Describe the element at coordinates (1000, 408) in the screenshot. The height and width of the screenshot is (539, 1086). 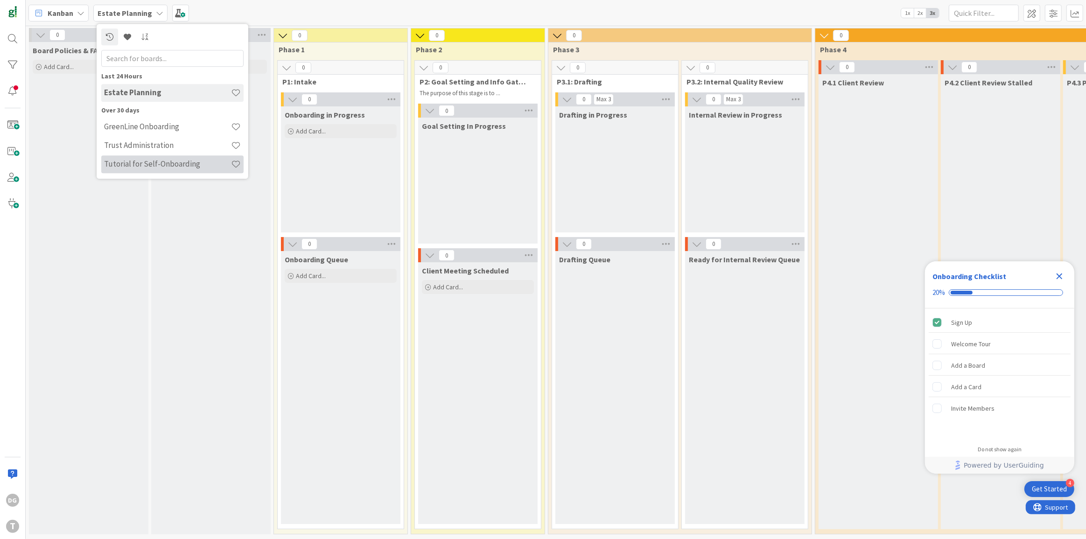
I see `div: Invite Members is incomplete.` at that location.